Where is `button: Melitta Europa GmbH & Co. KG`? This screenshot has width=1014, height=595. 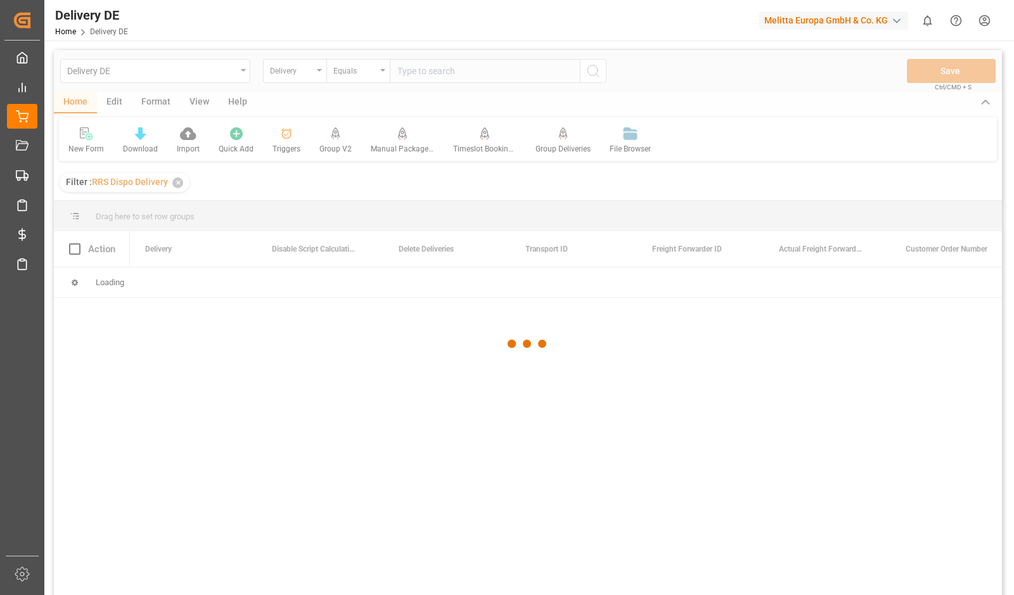
button: Melitta Europa GmbH & Co. KG is located at coordinates (836, 20).